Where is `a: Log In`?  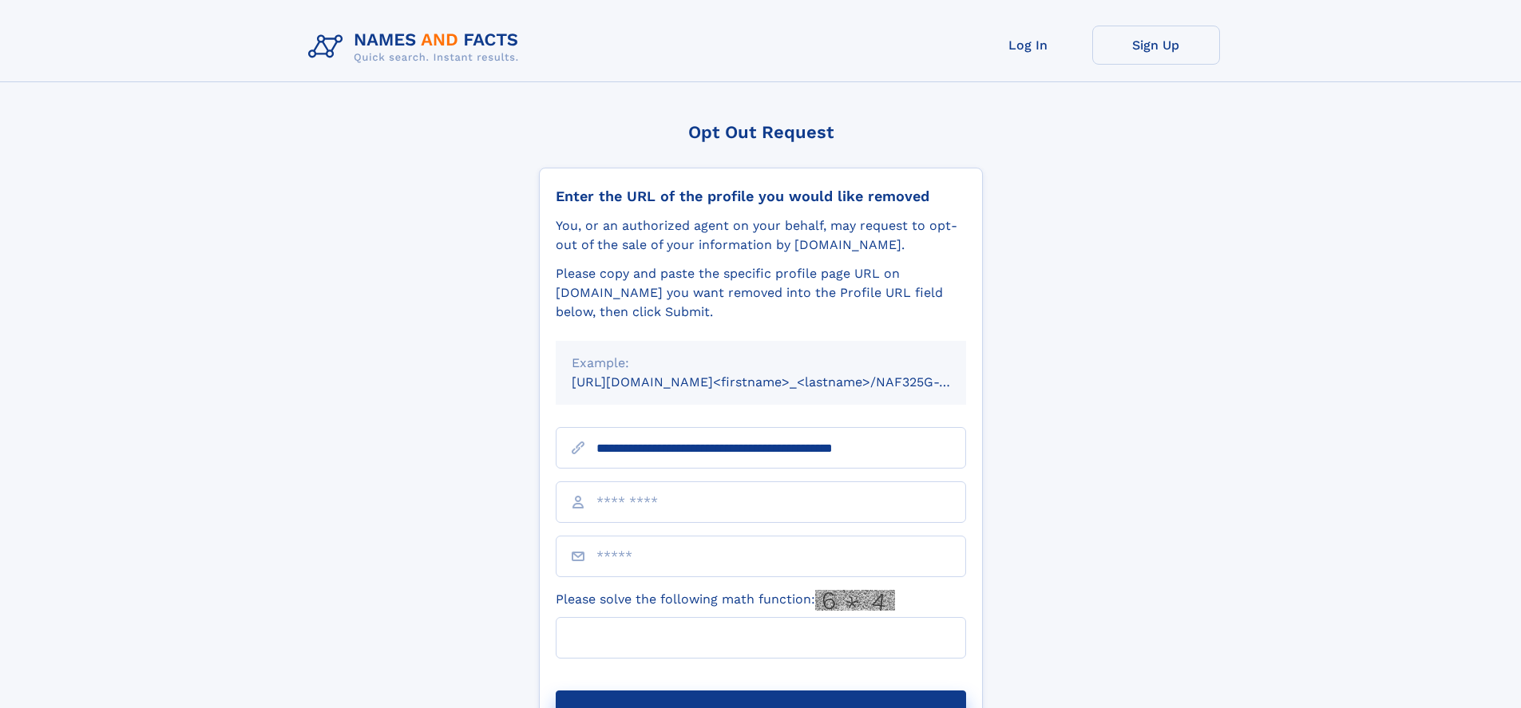 a: Log In is located at coordinates (1029, 45).